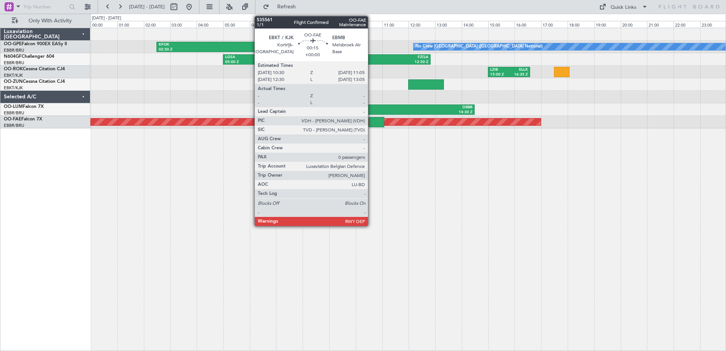 The image size is (726, 351). I want to click on a: OO-ROKCessna Citation CJ4, so click(34, 69).